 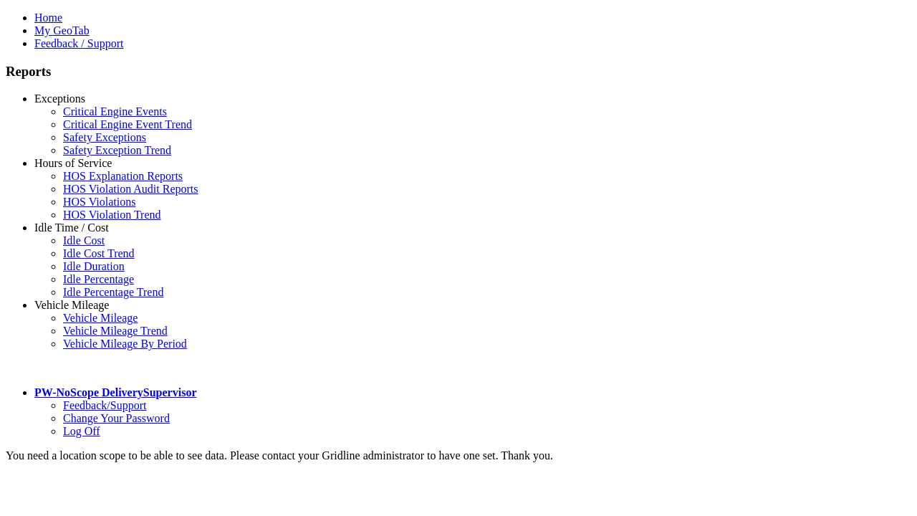 What do you see at coordinates (84, 240) in the screenshot?
I see `a: Idle Cost` at bounding box center [84, 240].